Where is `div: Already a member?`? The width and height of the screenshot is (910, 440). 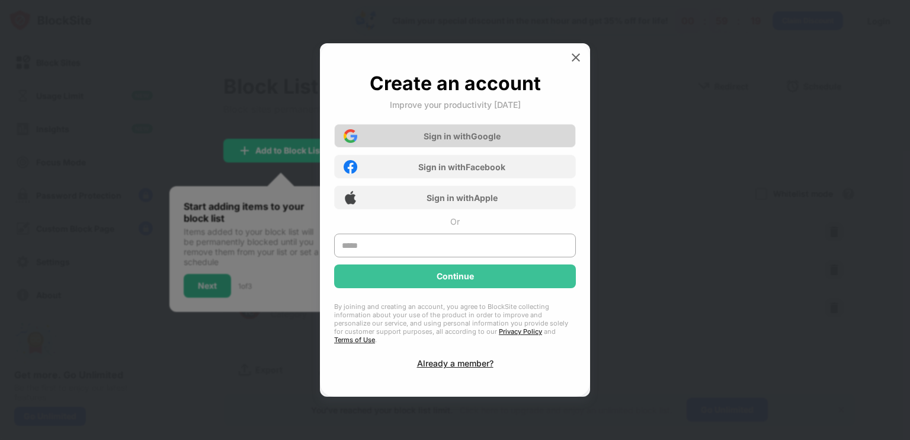 div: Already a member? is located at coordinates (455, 363).